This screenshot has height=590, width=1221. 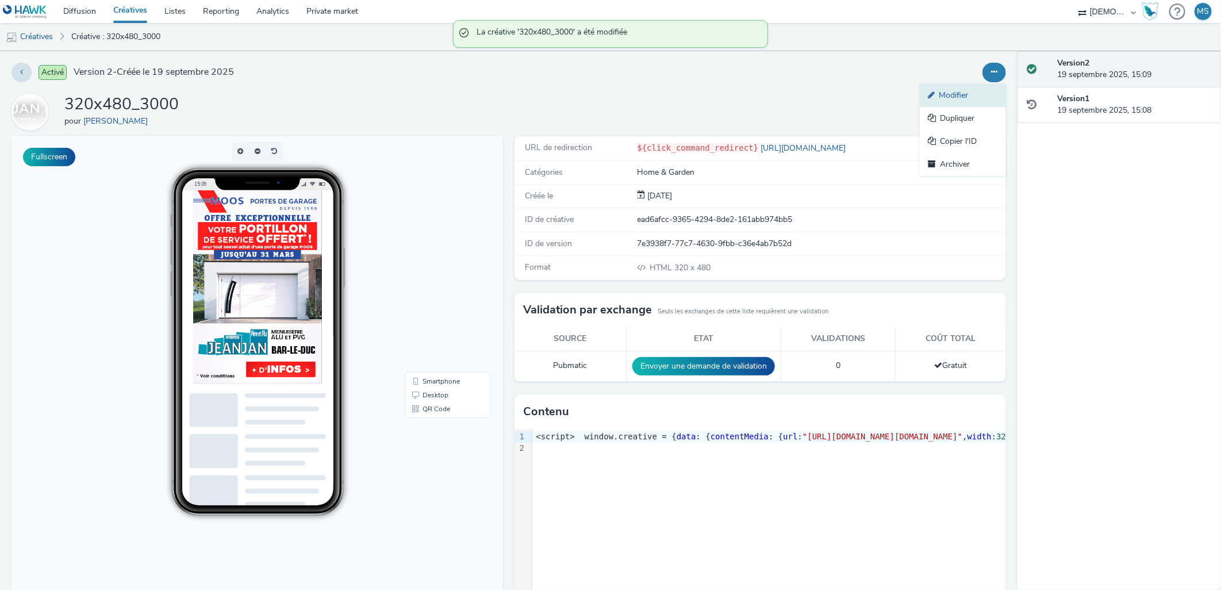 What do you see at coordinates (1153, 12) in the screenshot?
I see `a: Hawk Academy` at bounding box center [1153, 12].